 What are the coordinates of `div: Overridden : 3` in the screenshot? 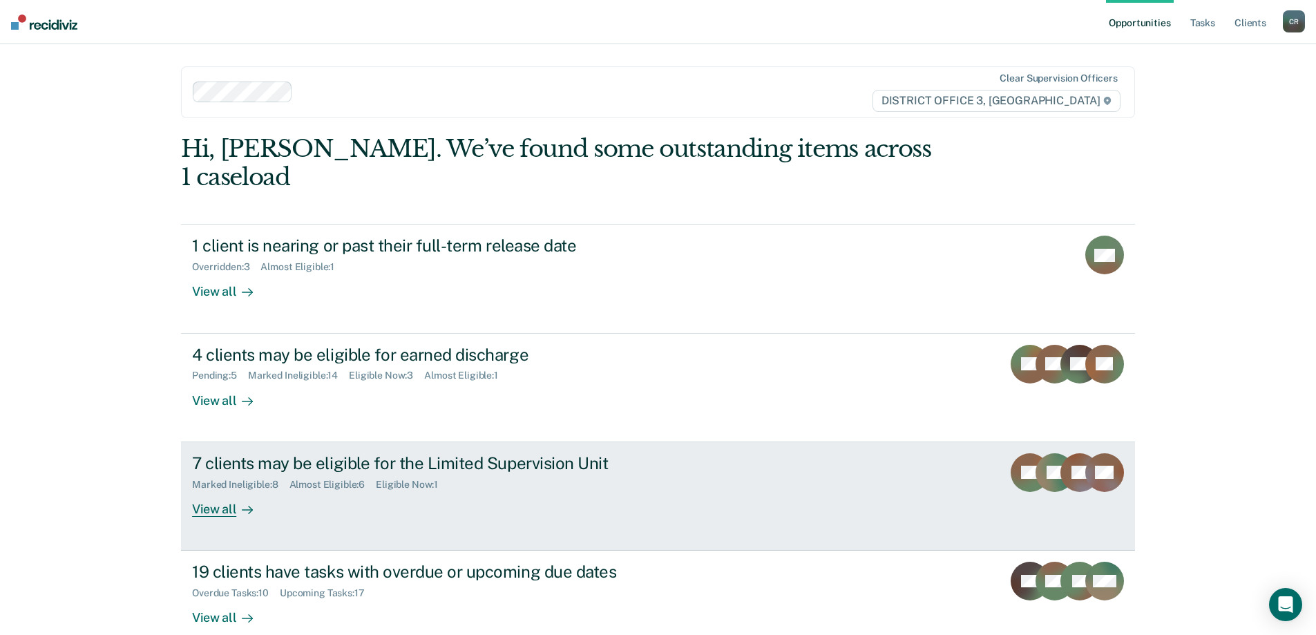 It's located at (226, 267).